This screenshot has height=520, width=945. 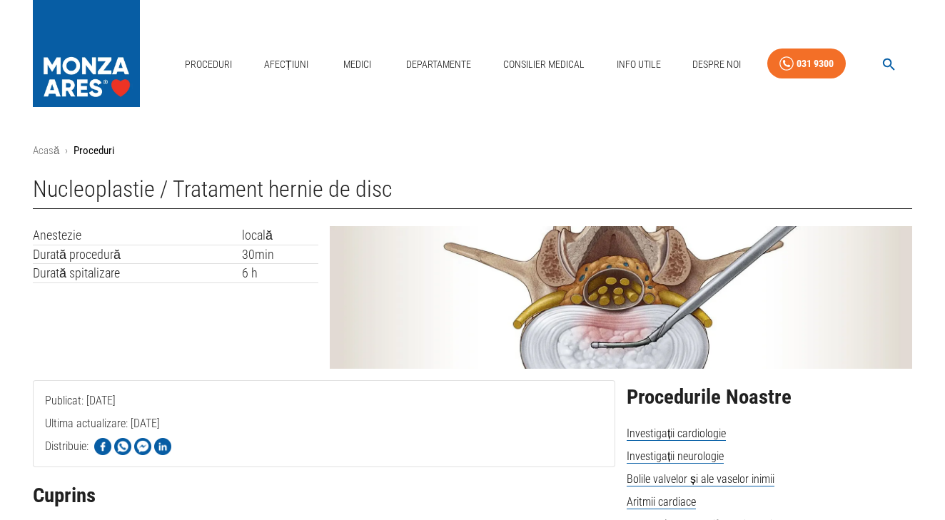 What do you see at coordinates (661, 503) in the screenshot?
I see `span: Aritmii cardiace` at bounding box center [661, 503].